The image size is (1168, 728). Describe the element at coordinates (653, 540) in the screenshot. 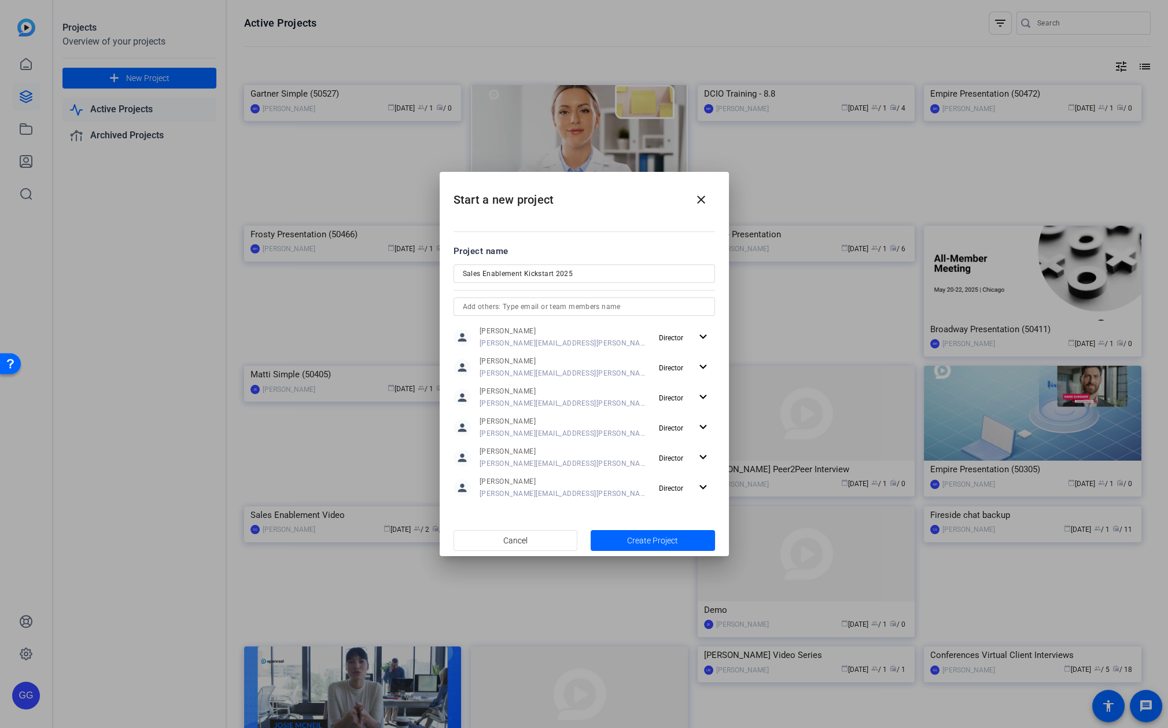

I see `button: Create Project` at that location.